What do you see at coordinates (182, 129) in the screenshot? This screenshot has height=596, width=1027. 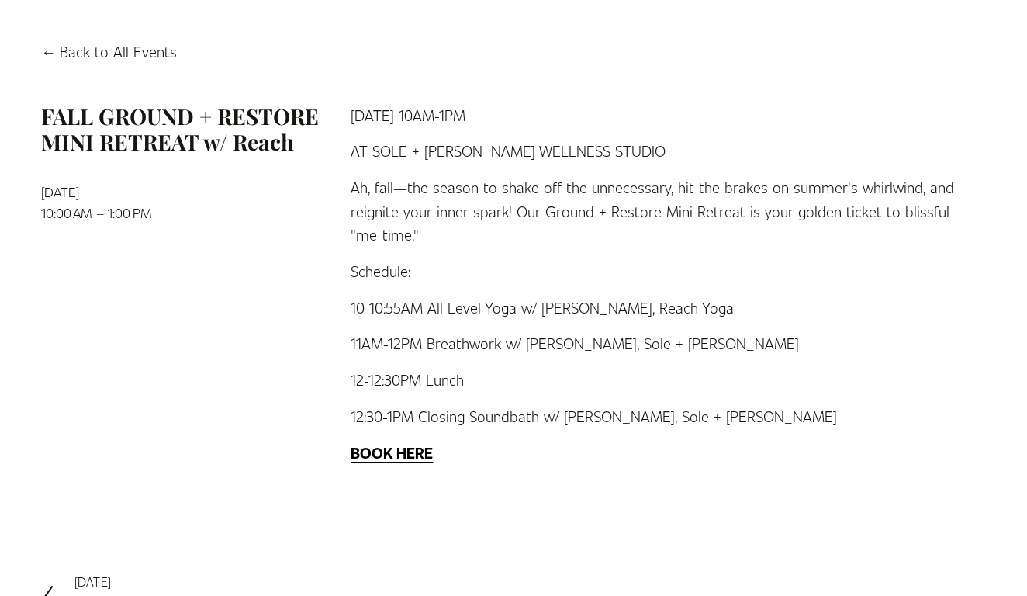 I see `h1: FALL GROUND + RESTORE MINI RETREAT w/ Reach` at bounding box center [182, 129].